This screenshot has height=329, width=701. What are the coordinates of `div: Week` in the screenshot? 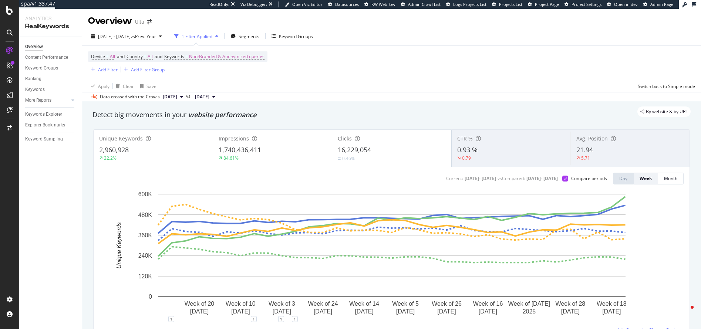 It's located at (645, 178).